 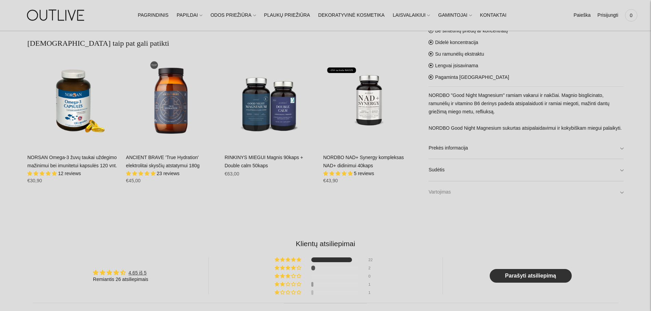 I want to click on span: €45,00, so click(x=133, y=181).